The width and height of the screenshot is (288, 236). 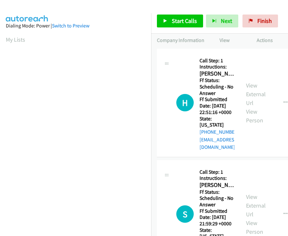 What do you see at coordinates (232, 40) in the screenshot?
I see `p: View` at bounding box center [232, 40].